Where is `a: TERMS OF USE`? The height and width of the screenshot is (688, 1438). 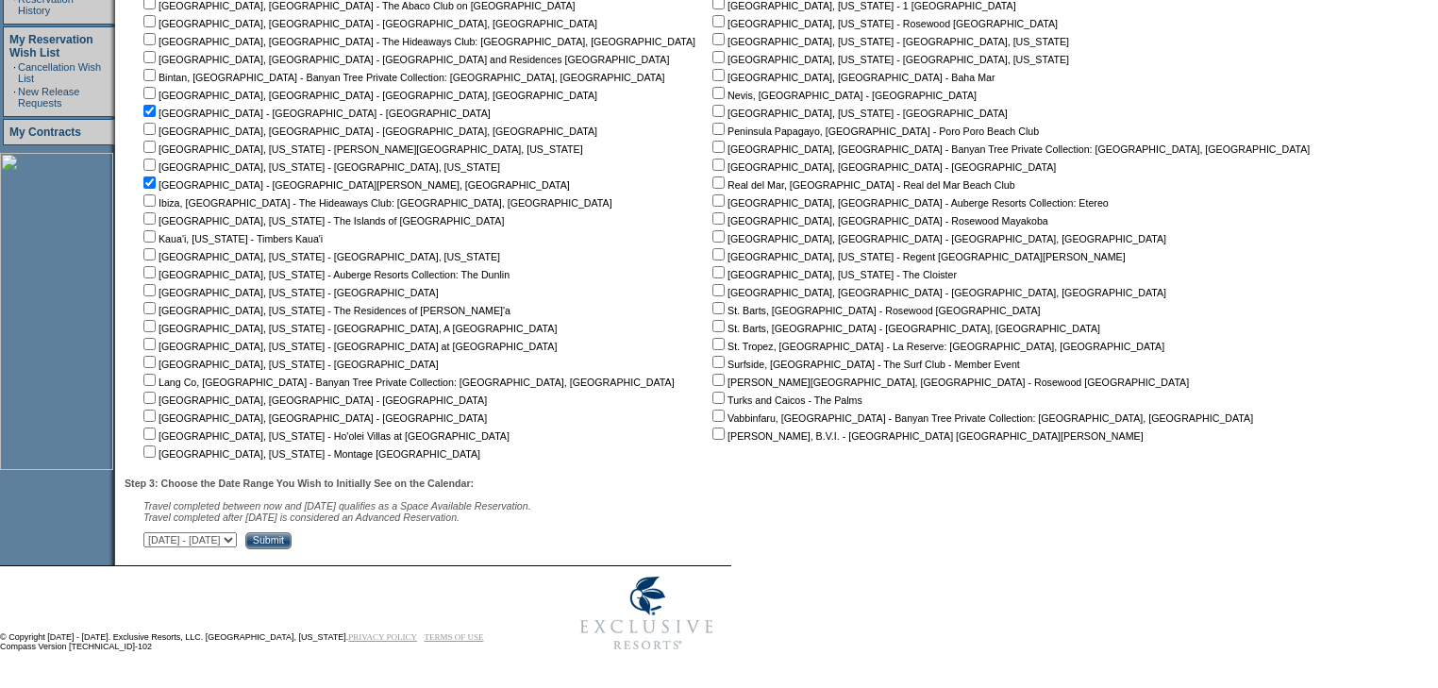
a: TERMS OF USE is located at coordinates (454, 637).